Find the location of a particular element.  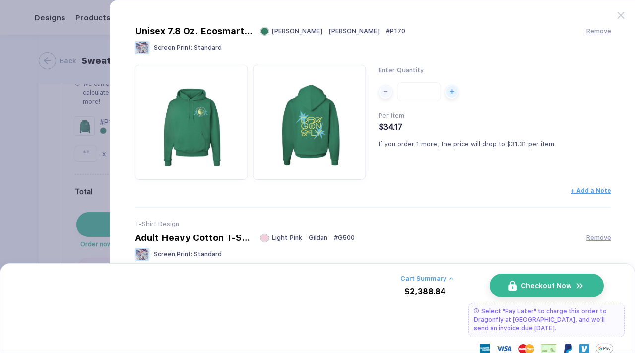

span: Light Pink is located at coordinates (287, 237).